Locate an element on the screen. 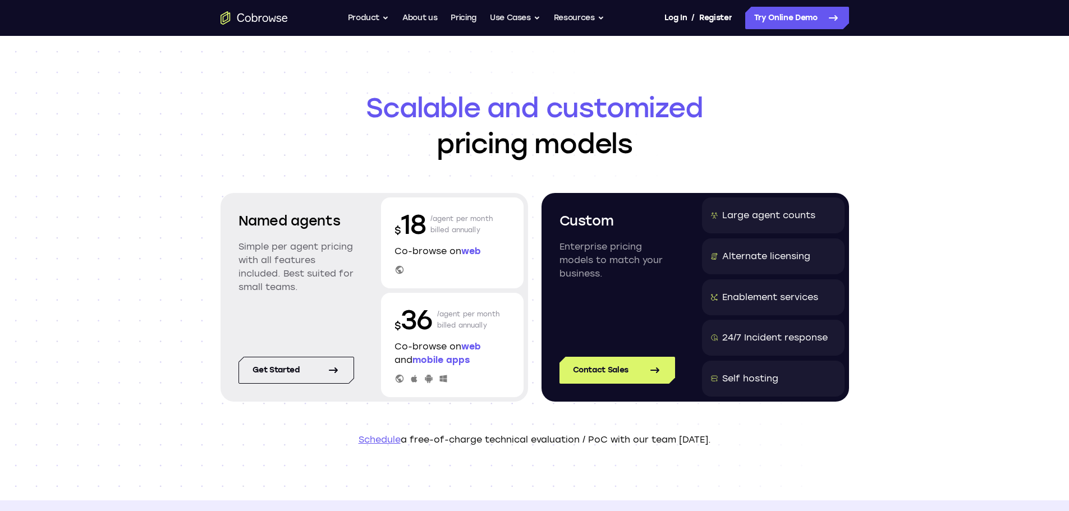 The height and width of the screenshot is (511, 1069). div: Self hosting is located at coordinates (750, 379).